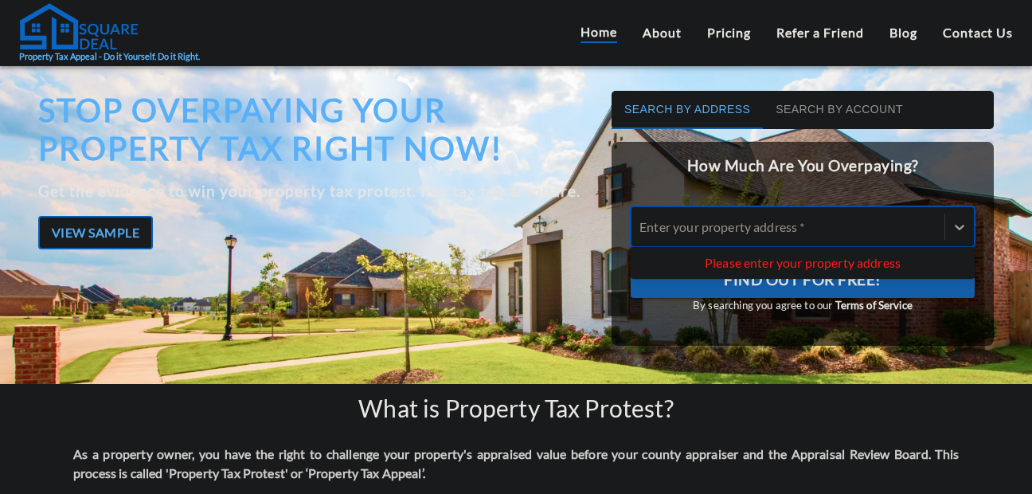 This screenshot has width=1032, height=494. I want to click on a: Home, so click(599, 33).